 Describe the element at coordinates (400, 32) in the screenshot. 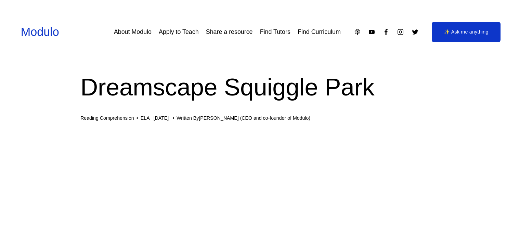

I see `a: Instagram` at that location.